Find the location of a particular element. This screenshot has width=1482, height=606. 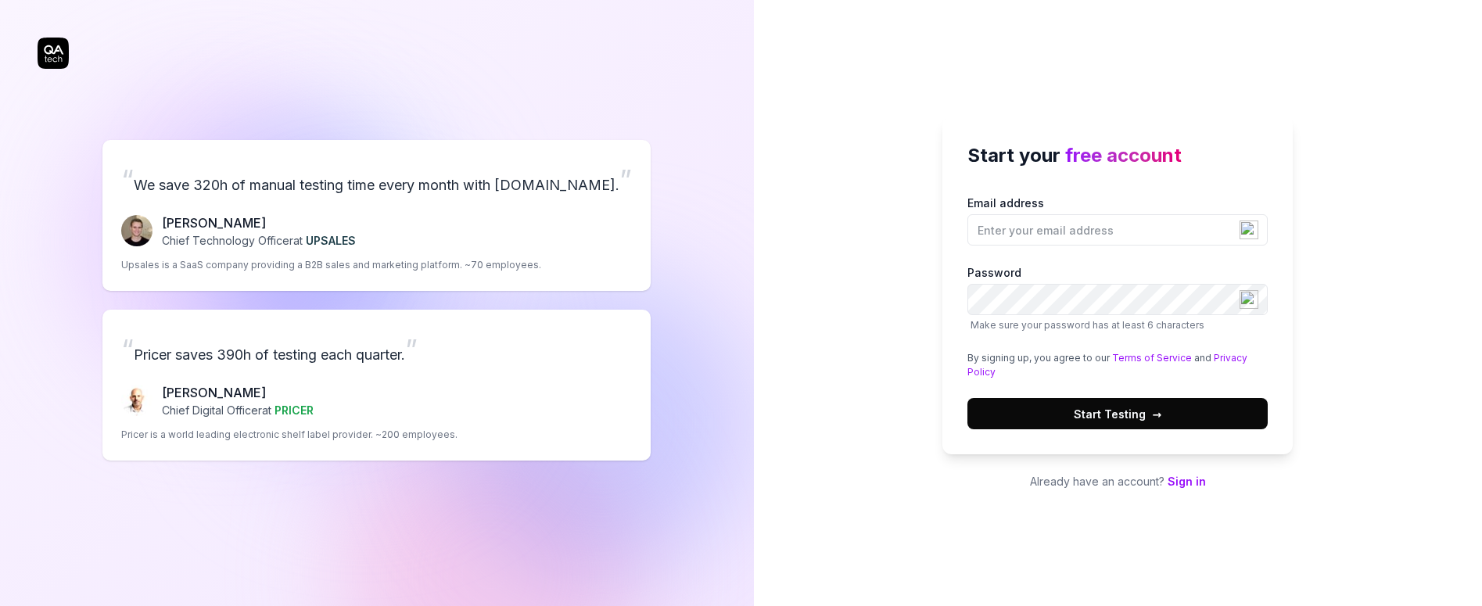

p: Pricer is a world leading electronic shelf label provider. ~200 employees. is located at coordinates (289, 435).